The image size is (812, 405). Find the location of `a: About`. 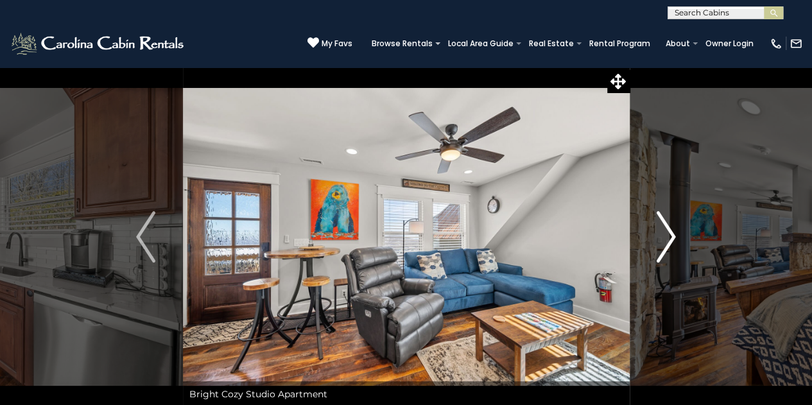

a: About is located at coordinates (678, 44).